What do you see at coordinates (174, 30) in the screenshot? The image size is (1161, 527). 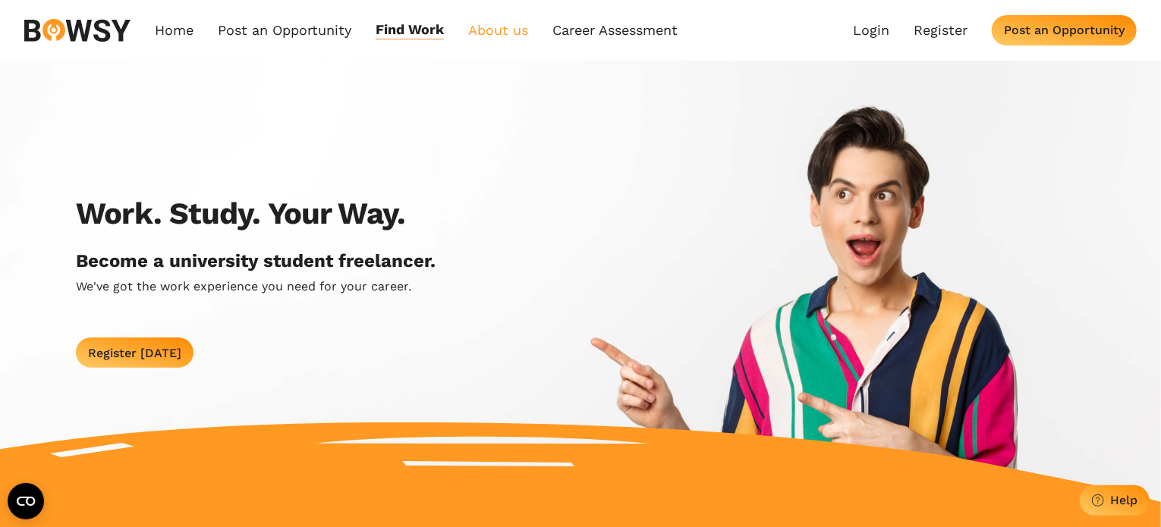 I see `a: Home` at bounding box center [174, 30].